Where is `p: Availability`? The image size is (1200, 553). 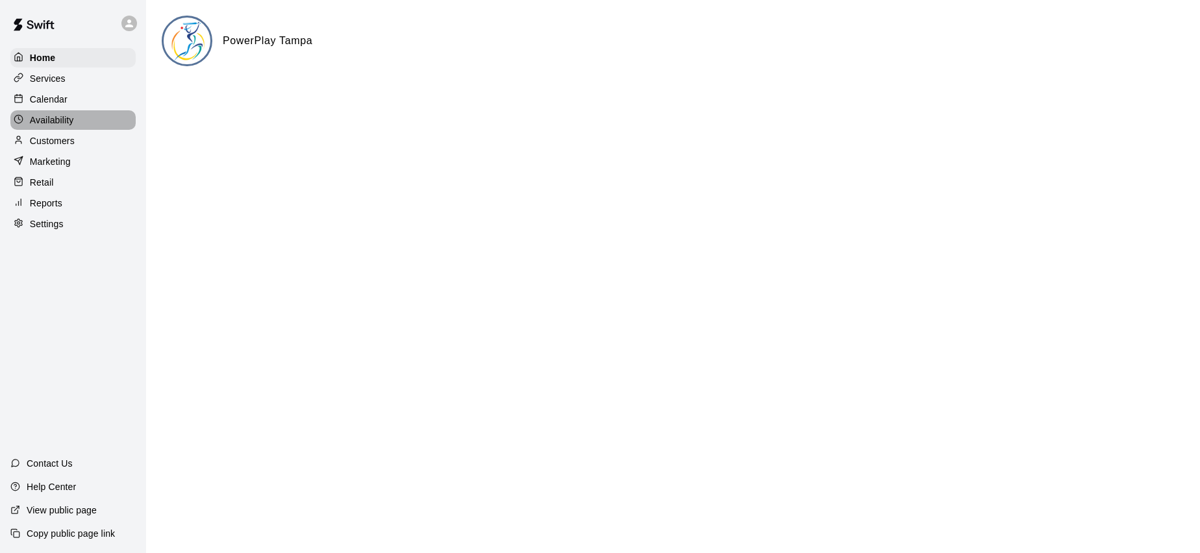
p: Availability is located at coordinates (52, 120).